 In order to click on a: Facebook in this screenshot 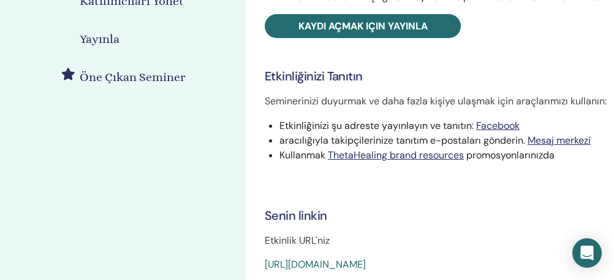, I will do `click(498, 125)`.